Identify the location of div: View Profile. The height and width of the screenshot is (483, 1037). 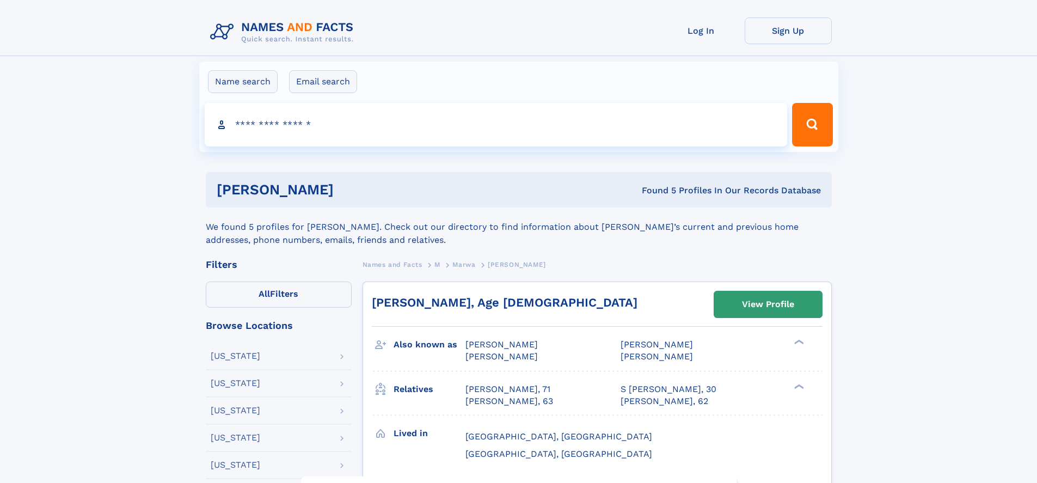
(768, 304).